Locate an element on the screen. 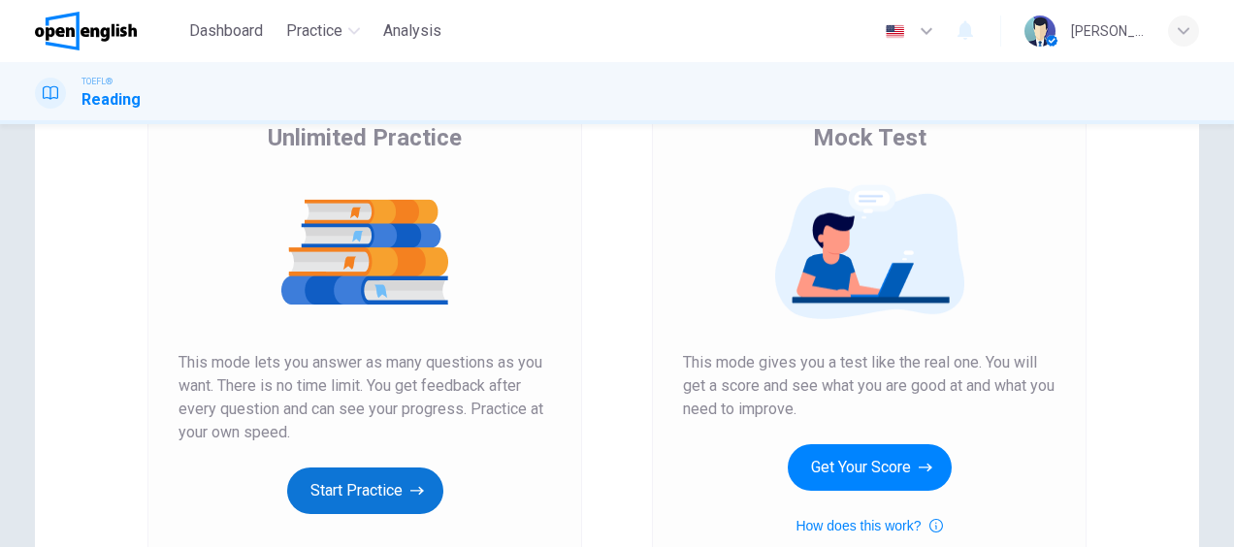 The image size is (1234, 547). a: Dashboard is located at coordinates (226, 31).